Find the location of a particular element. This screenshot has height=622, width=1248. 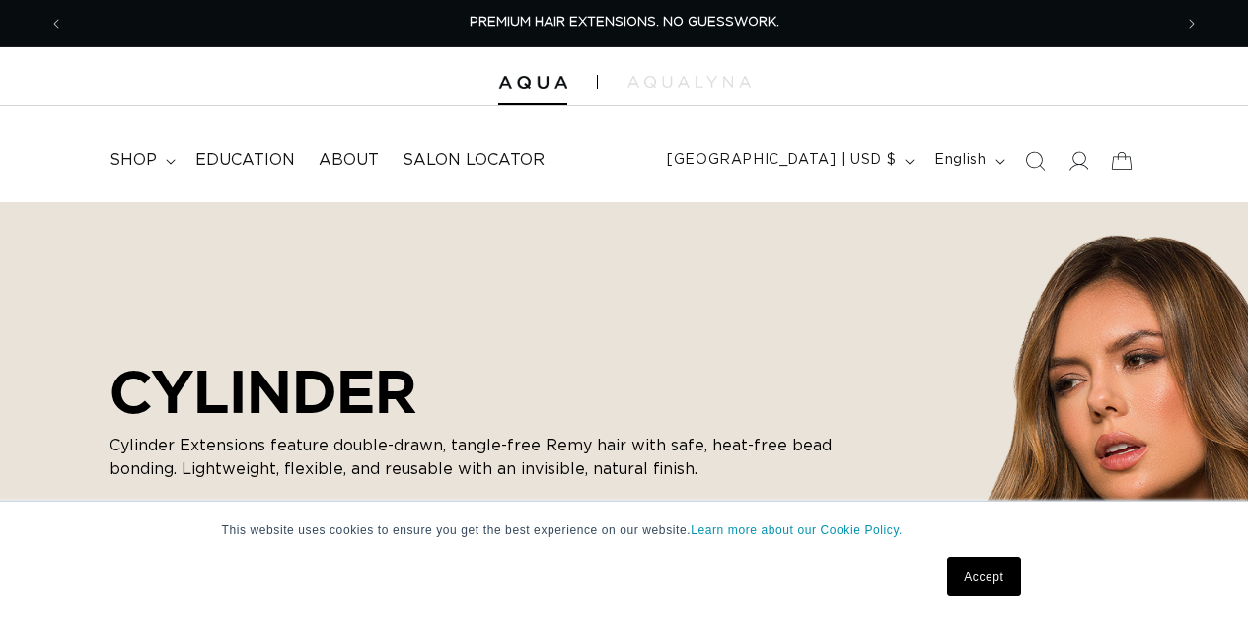

p: Cylinder Extensions feature double-drawn, tangle-free Remy hair with safe, heat-free bead bonding... is located at coordinates (484, 458).